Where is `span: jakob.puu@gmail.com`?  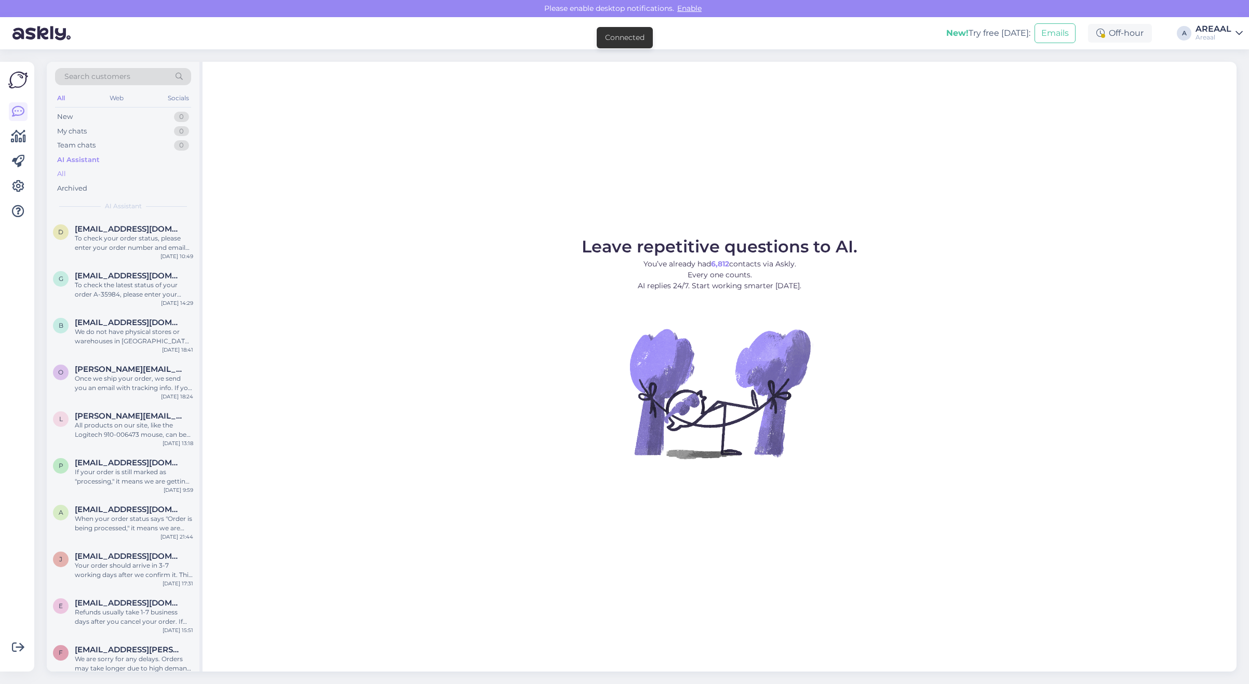
span: jakob.puu@gmail.com is located at coordinates (129, 556).